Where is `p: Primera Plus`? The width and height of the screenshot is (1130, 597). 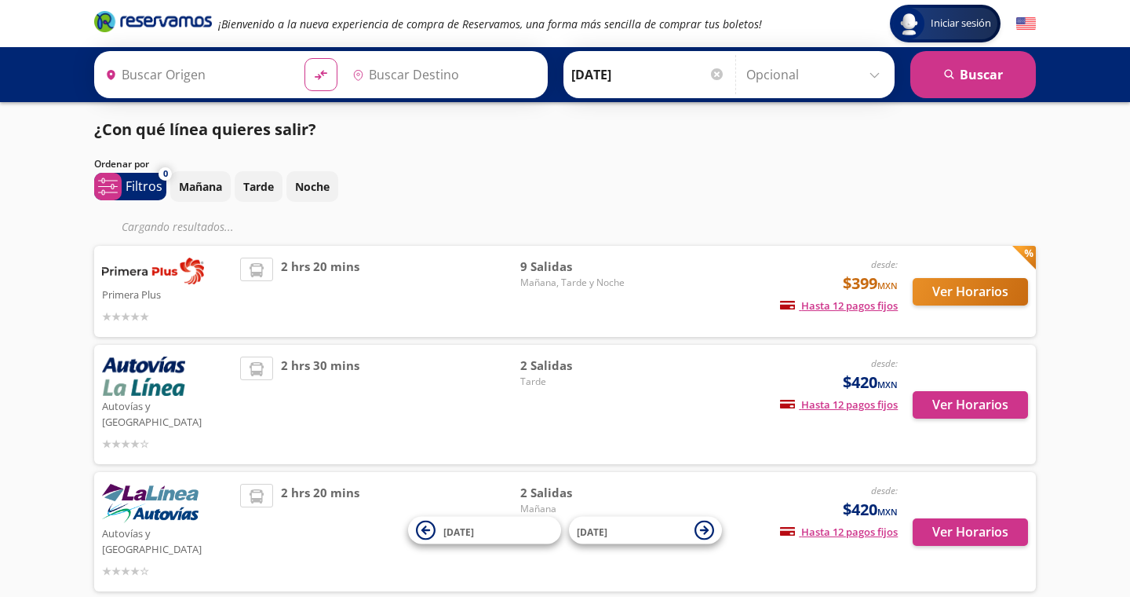
p: Primera Plus is located at coordinates (167, 294).